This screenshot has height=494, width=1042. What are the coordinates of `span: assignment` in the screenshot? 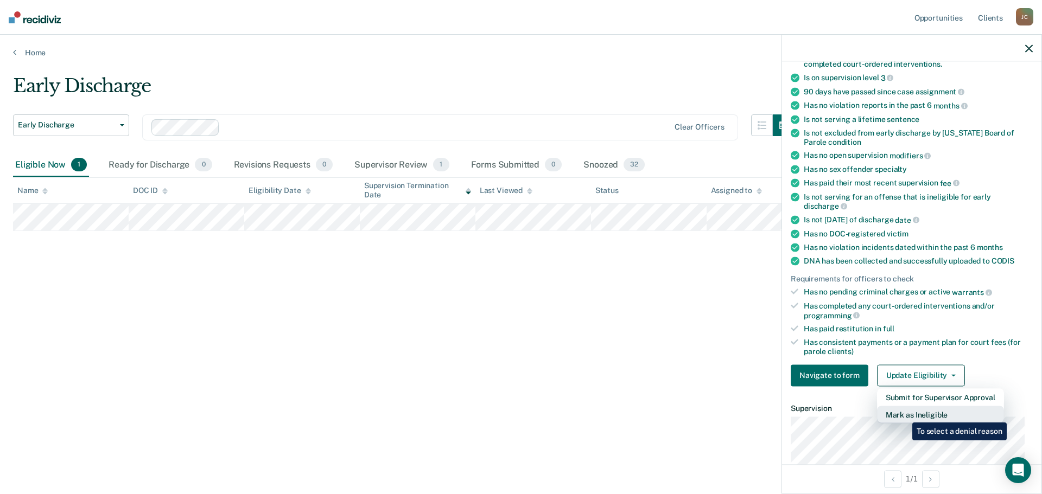 It's located at (940, 92).